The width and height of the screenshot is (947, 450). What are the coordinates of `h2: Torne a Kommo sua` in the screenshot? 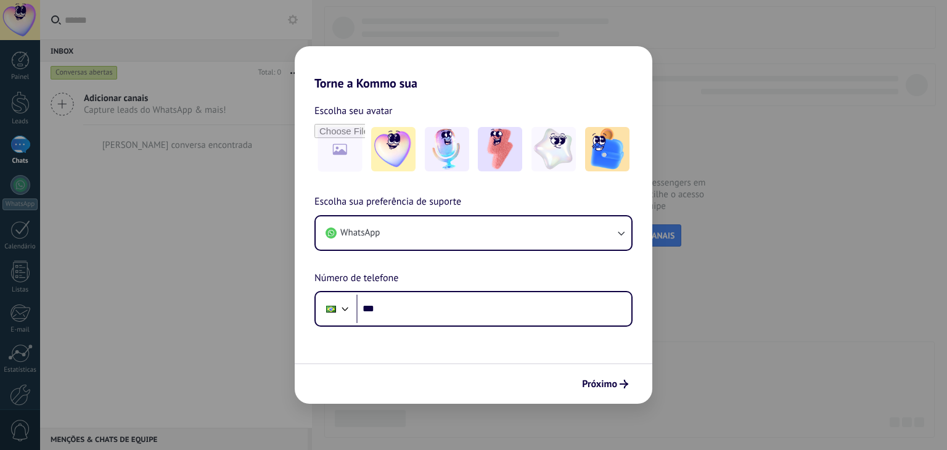 It's located at (473, 68).